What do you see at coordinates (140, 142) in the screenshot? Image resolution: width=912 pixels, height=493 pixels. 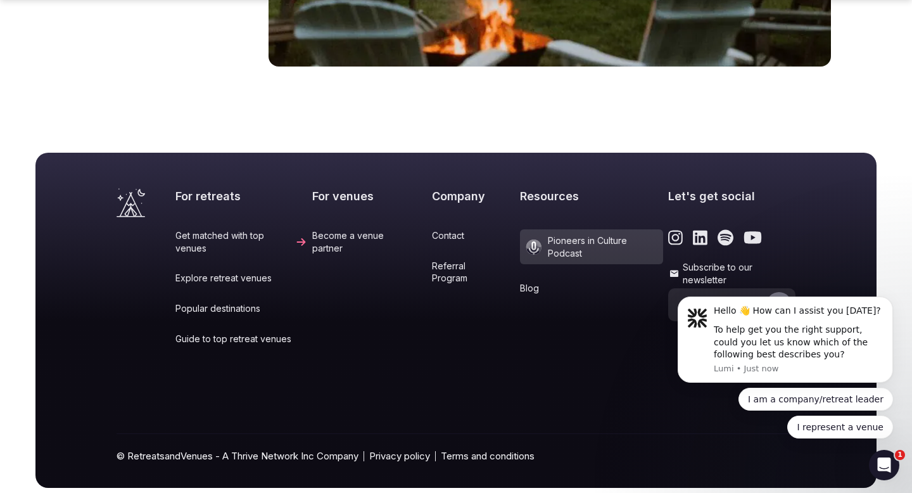 I see `p: Message from Lumi, sent Just now` at bounding box center [140, 142].